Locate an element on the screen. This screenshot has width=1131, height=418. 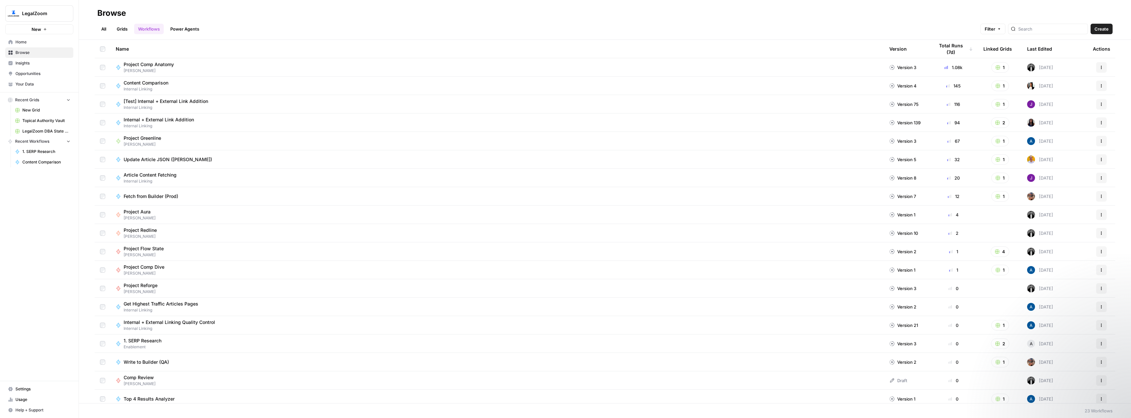
div: Version 4 is located at coordinates (903, 86).